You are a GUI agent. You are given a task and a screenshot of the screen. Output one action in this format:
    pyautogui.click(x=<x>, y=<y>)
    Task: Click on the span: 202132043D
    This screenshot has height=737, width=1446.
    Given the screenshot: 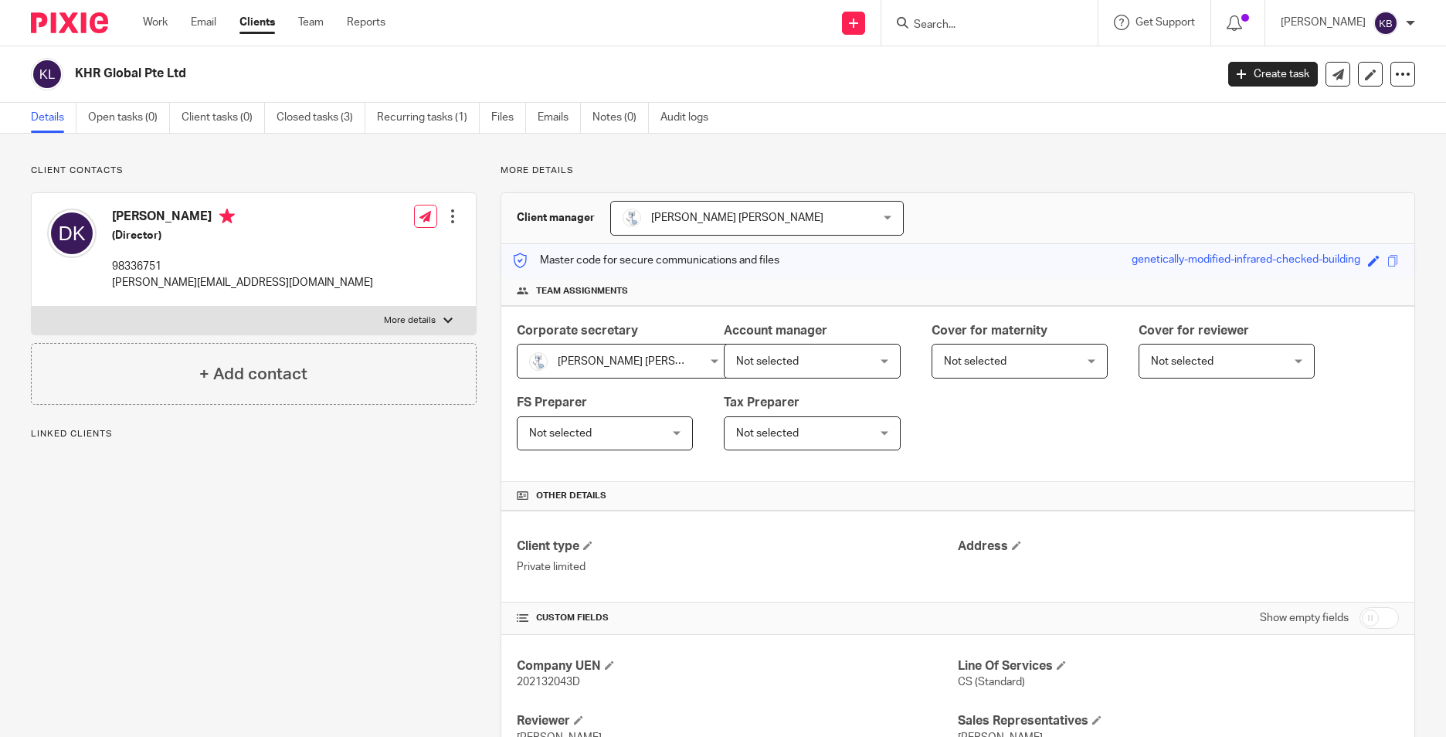 What is the action you would take?
    pyautogui.click(x=548, y=682)
    